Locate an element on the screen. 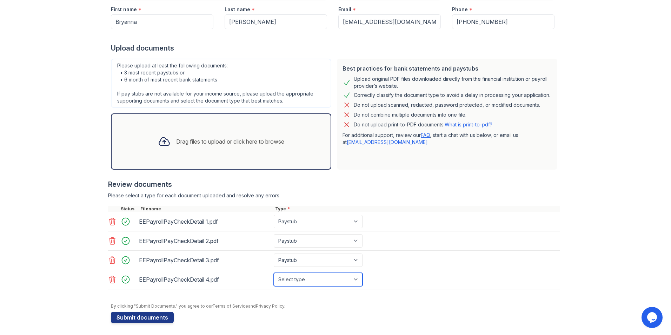  div: Correctly classify the document type to avoid a delay in processing your application. is located at coordinates (452, 95).